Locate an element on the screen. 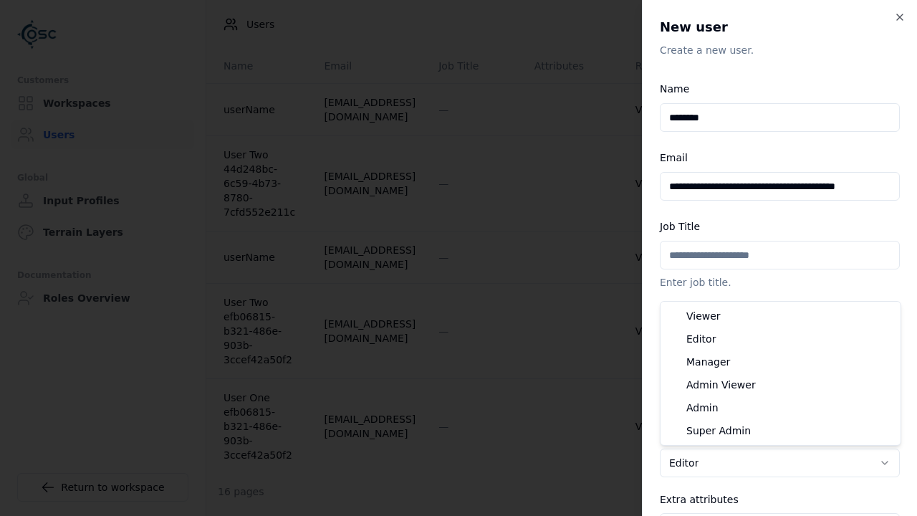 The width and height of the screenshot is (917, 516). span: Super Admin is located at coordinates (719, 431).